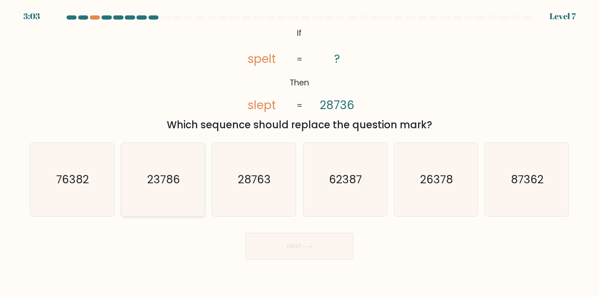  What do you see at coordinates (300, 82) in the screenshot?
I see `tspan: Then` at bounding box center [300, 82].